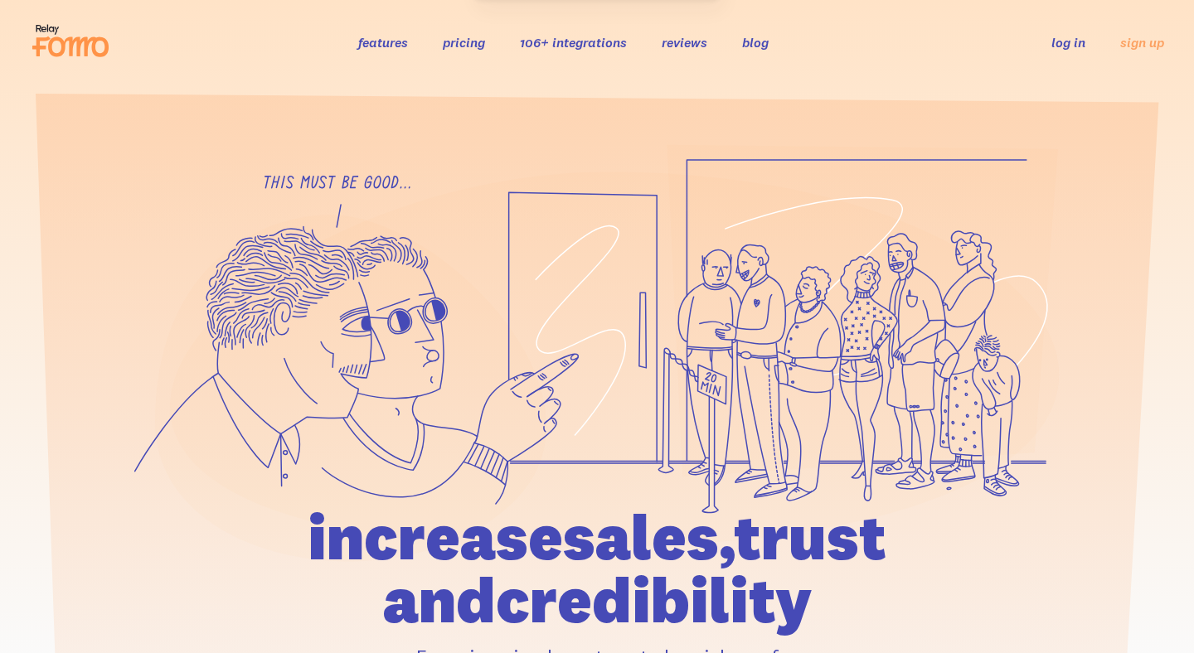 The height and width of the screenshot is (653, 1194). What do you see at coordinates (755, 42) in the screenshot?
I see `a: blog` at bounding box center [755, 42].